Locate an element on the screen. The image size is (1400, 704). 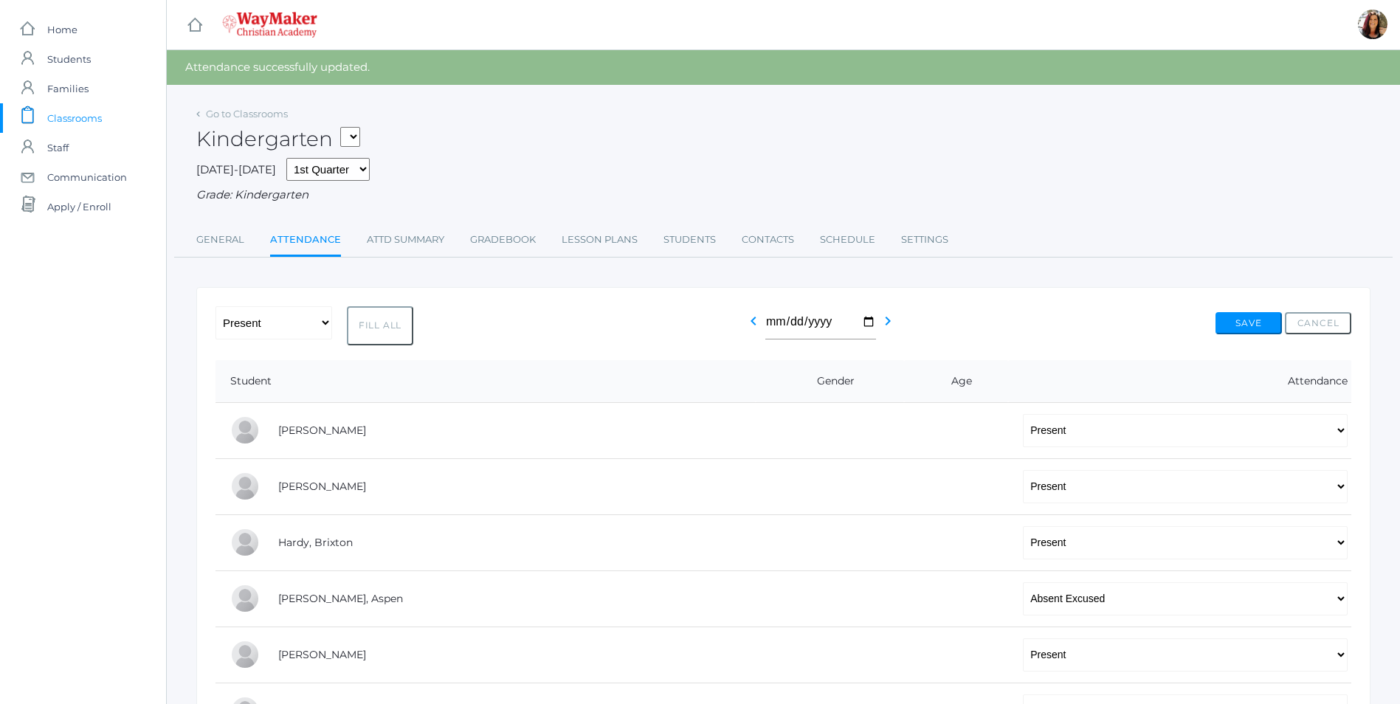
a: Settings is located at coordinates (925, 240).